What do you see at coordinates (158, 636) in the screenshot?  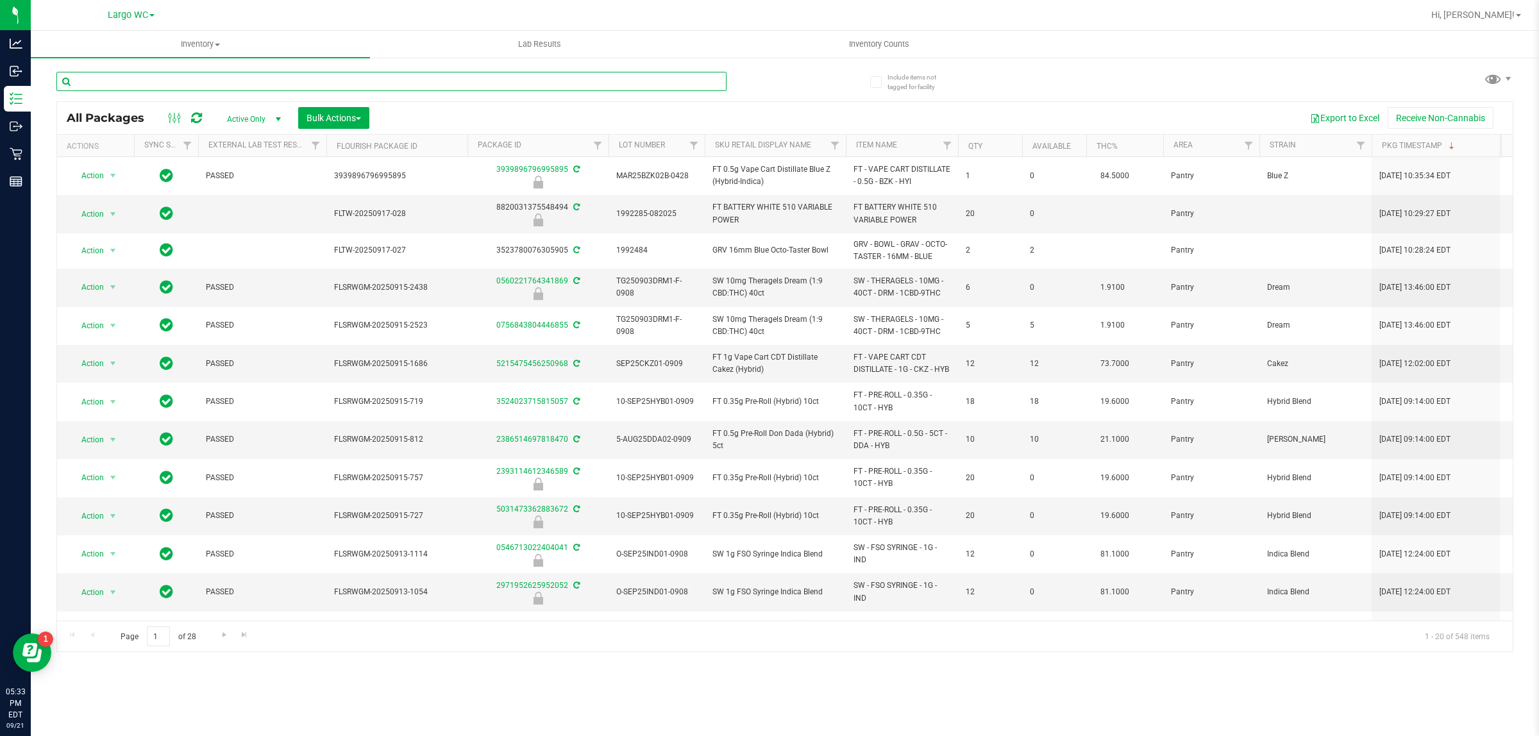 I see `span: Page of 28` at bounding box center [158, 636].